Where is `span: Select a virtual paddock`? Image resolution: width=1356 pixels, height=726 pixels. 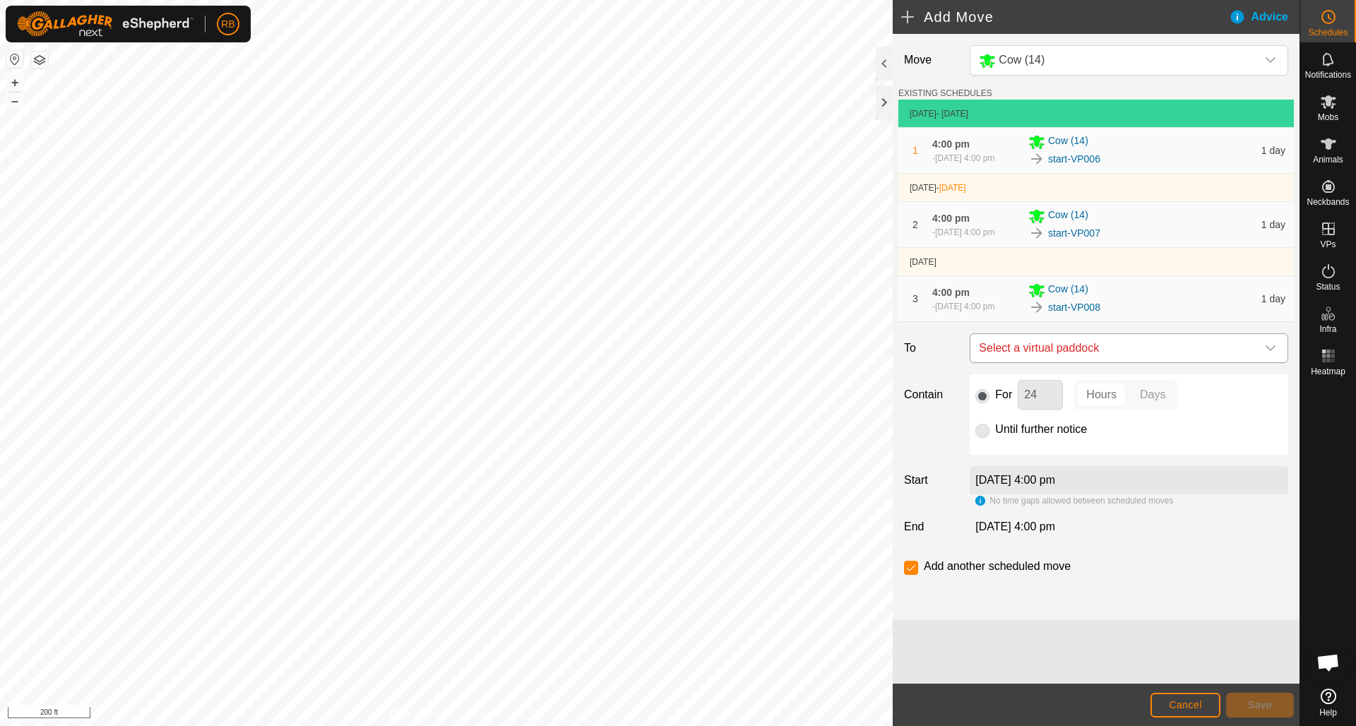
span: Select a virtual paddock is located at coordinates (1115, 348).